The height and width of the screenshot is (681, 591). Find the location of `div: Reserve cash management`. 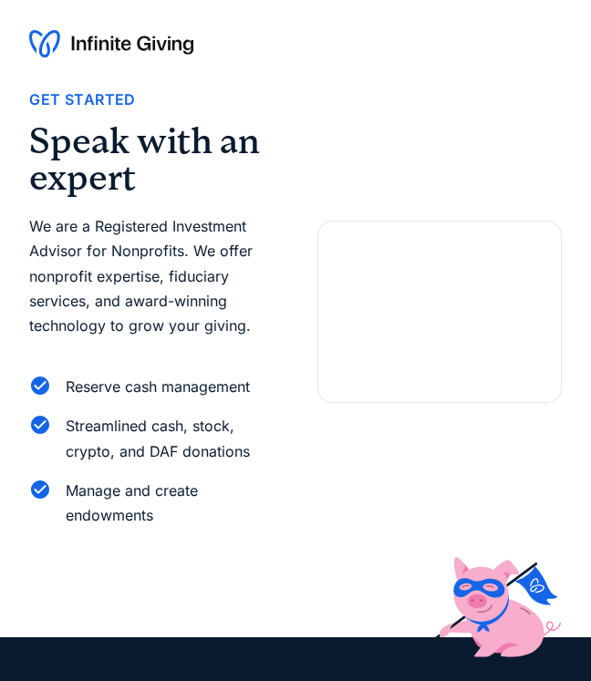

div: Reserve cash management is located at coordinates (158, 387).